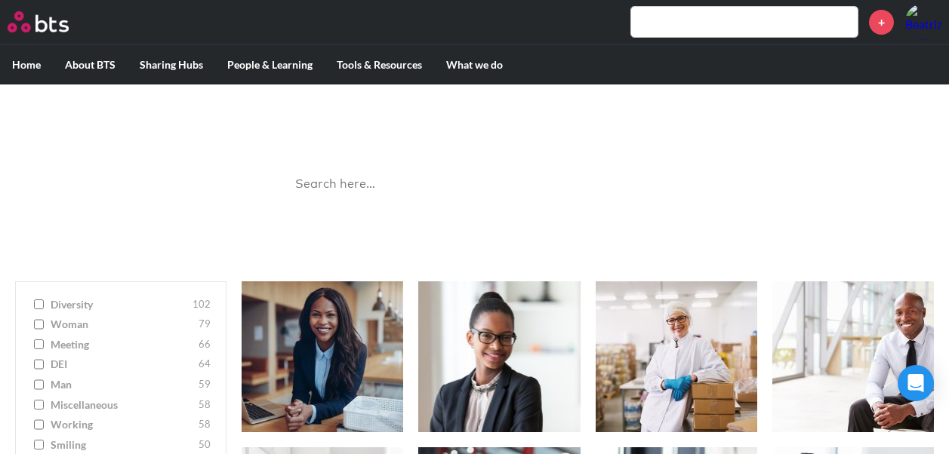  Describe the element at coordinates (39, 445) in the screenshot. I see `input: smiling 50` at that location.